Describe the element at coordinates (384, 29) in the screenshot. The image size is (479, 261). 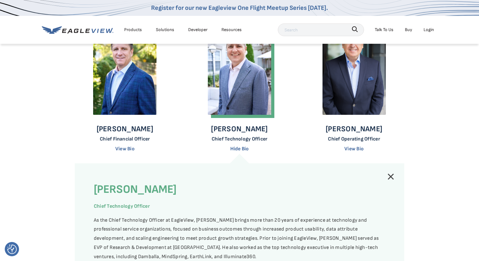
I see `div: Talk To Us` at that location.